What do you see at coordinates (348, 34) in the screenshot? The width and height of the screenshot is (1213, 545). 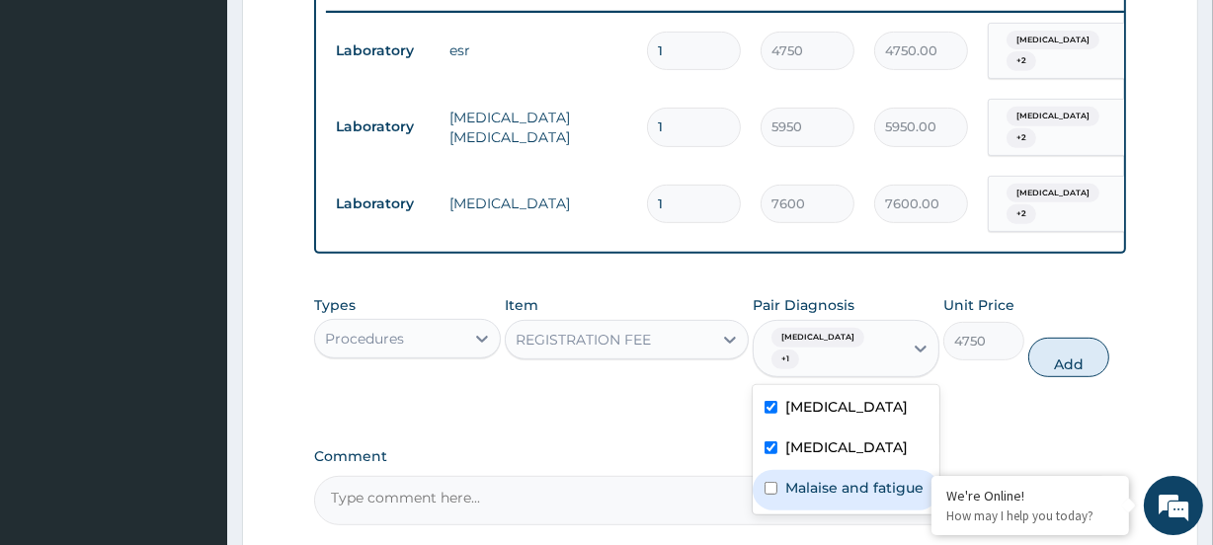 I see `div: Minimize live chat window` at bounding box center [348, 34].